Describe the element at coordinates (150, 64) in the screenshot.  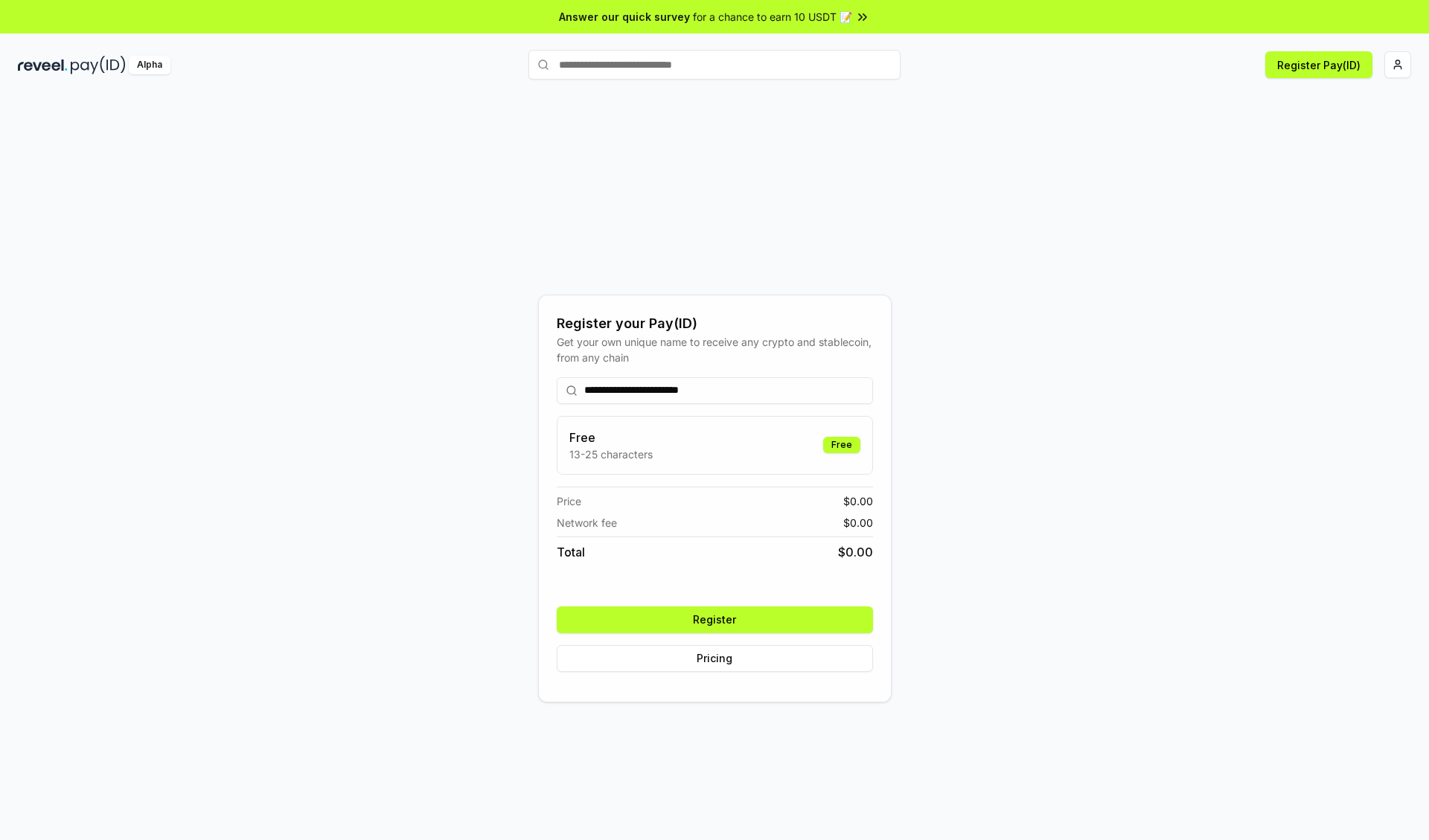
I see `div: Alpha` at that location.